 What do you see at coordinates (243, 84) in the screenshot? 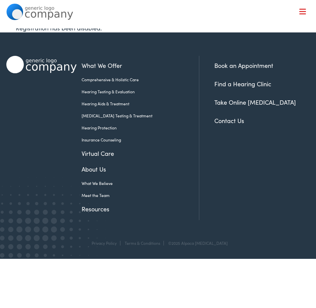
I see `a: Find a Hearing Clinic` at bounding box center [243, 84].